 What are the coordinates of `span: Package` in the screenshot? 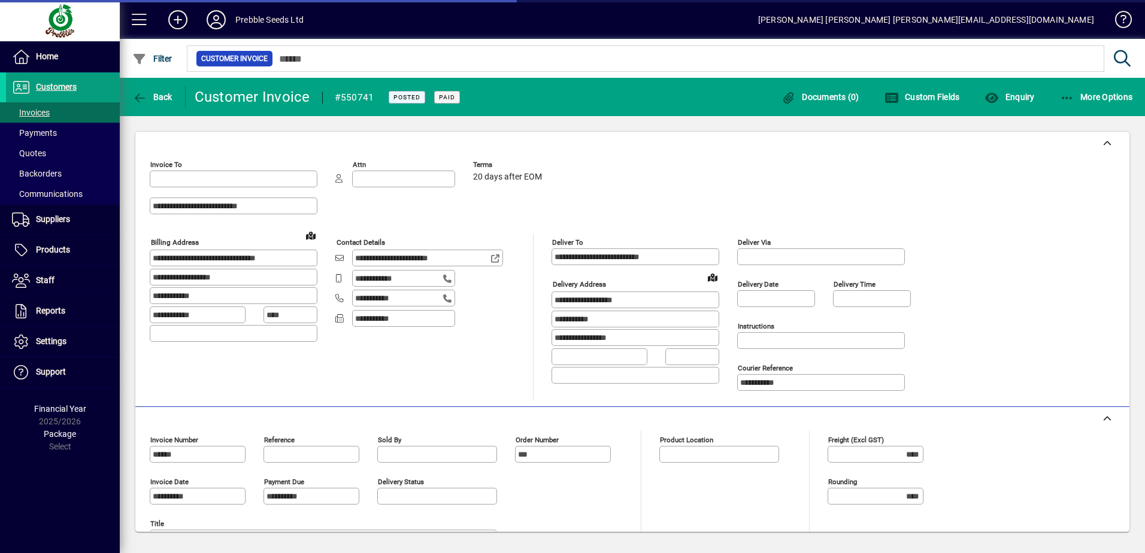 It's located at (60, 434).